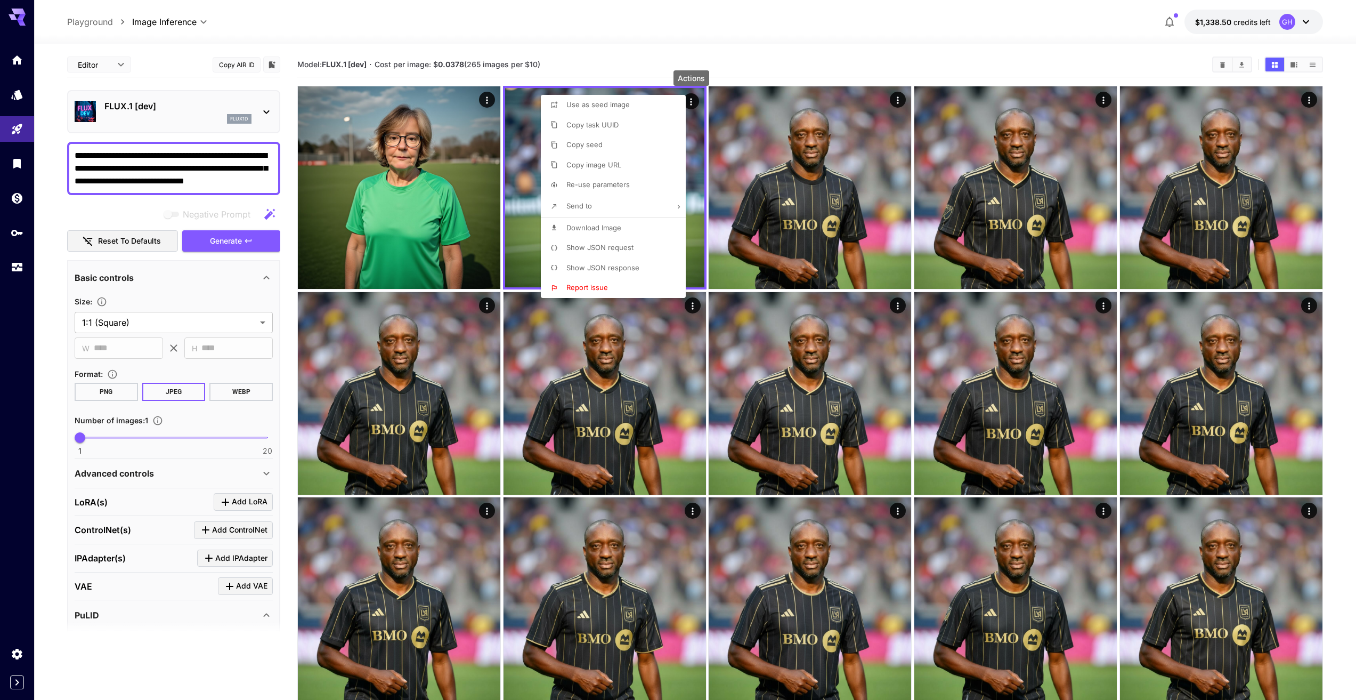  Describe the element at coordinates (600, 247) in the screenshot. I see `span: Show JSON request` at that location.